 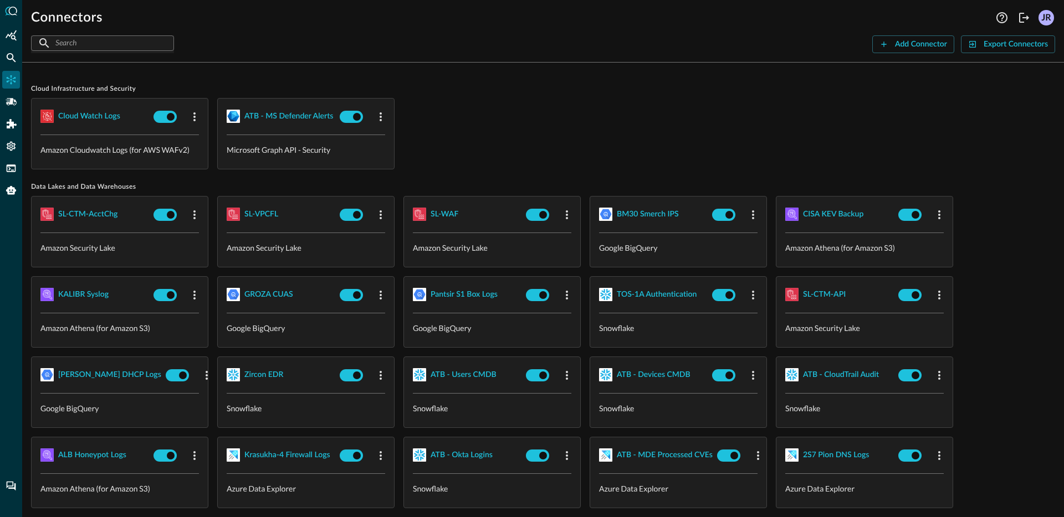 What do you see at coordinates (233, 116) in the screenshot?
I see `img: MicrosoftGraph.svg` at bounding box center [233, 116].